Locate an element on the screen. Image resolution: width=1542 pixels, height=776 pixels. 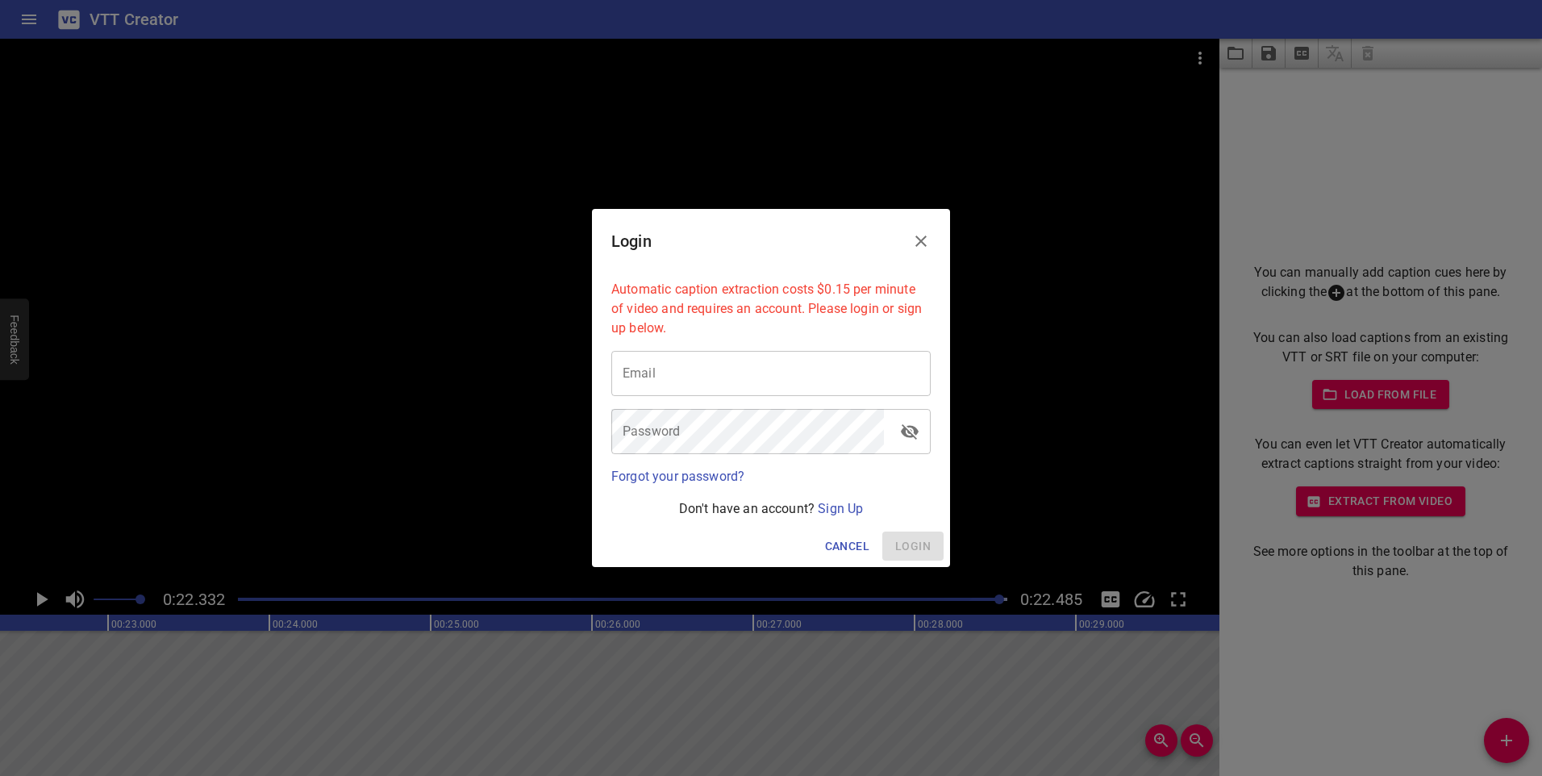
h6: Login is located at coordinates (632, 241).